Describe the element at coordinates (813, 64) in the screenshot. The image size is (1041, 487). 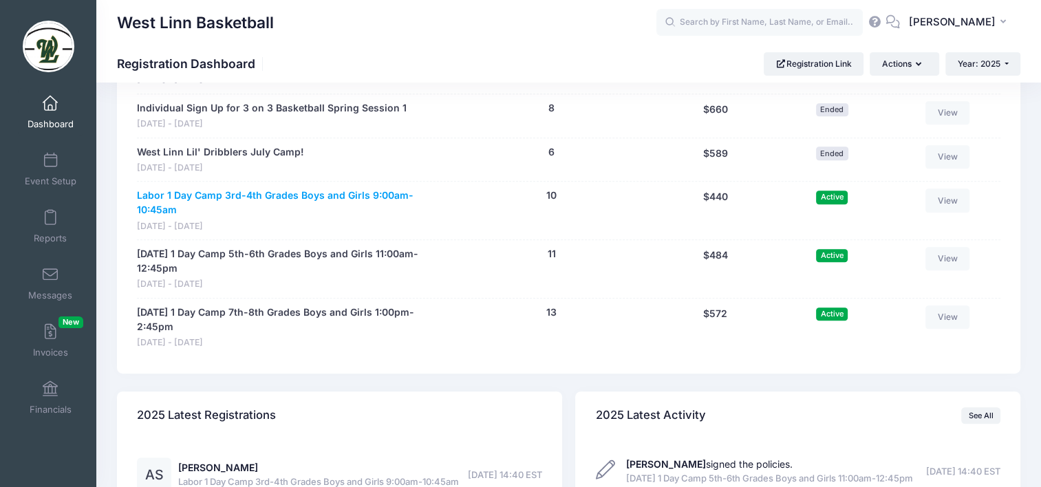
I see `a: Registration Link` at that location.